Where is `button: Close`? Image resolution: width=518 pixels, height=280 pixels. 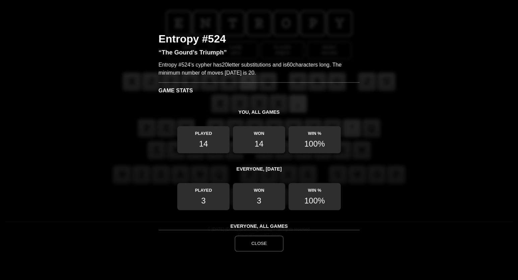
button: Close is located at coordinates (259, 244).